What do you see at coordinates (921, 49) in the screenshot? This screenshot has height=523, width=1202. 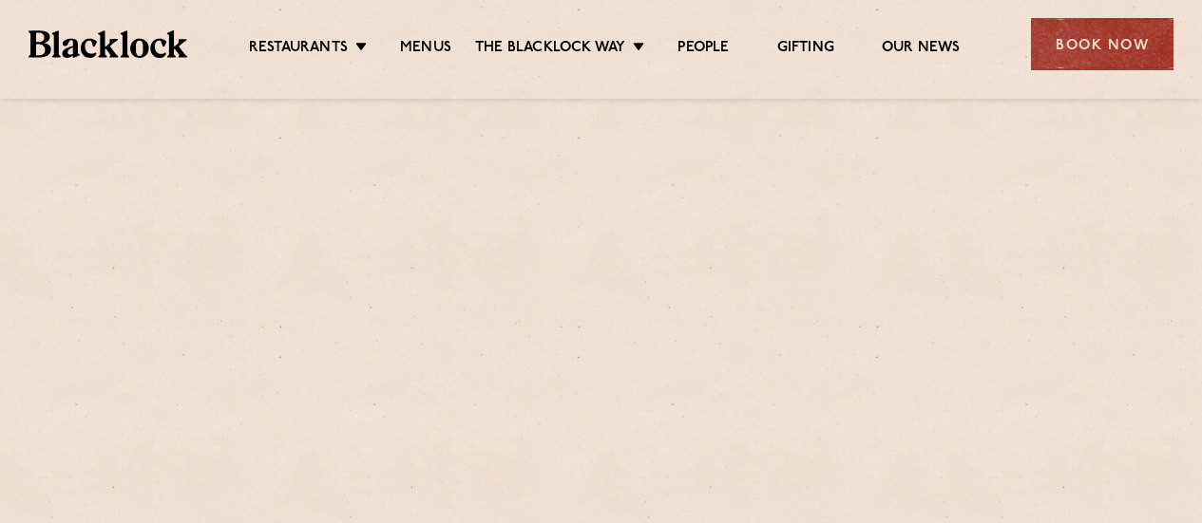 I see `a: Our News` at bounding box center [921, 49].